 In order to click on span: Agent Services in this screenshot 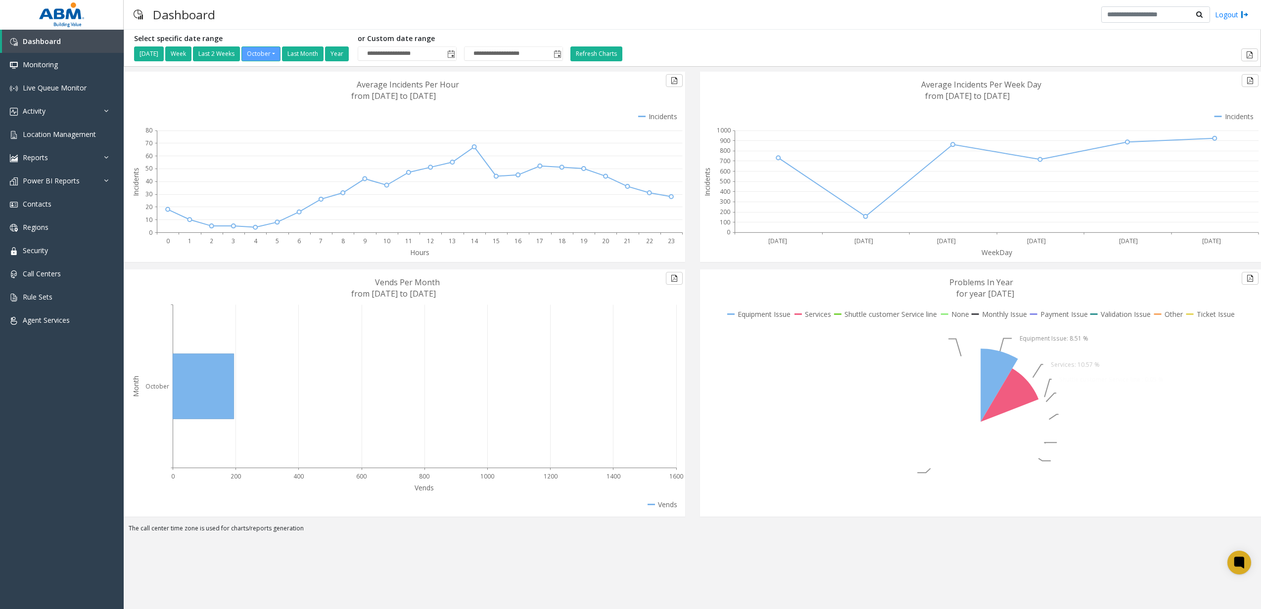, I will do `click(46, 320)`.